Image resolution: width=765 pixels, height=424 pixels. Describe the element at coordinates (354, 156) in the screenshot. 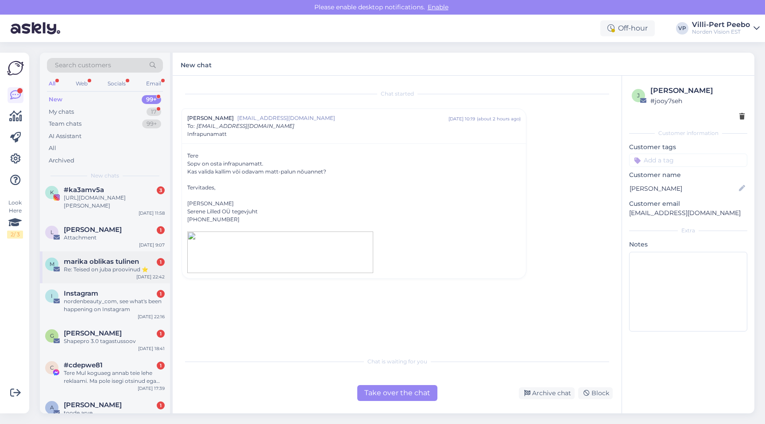

I see `div: Tere` at that location.